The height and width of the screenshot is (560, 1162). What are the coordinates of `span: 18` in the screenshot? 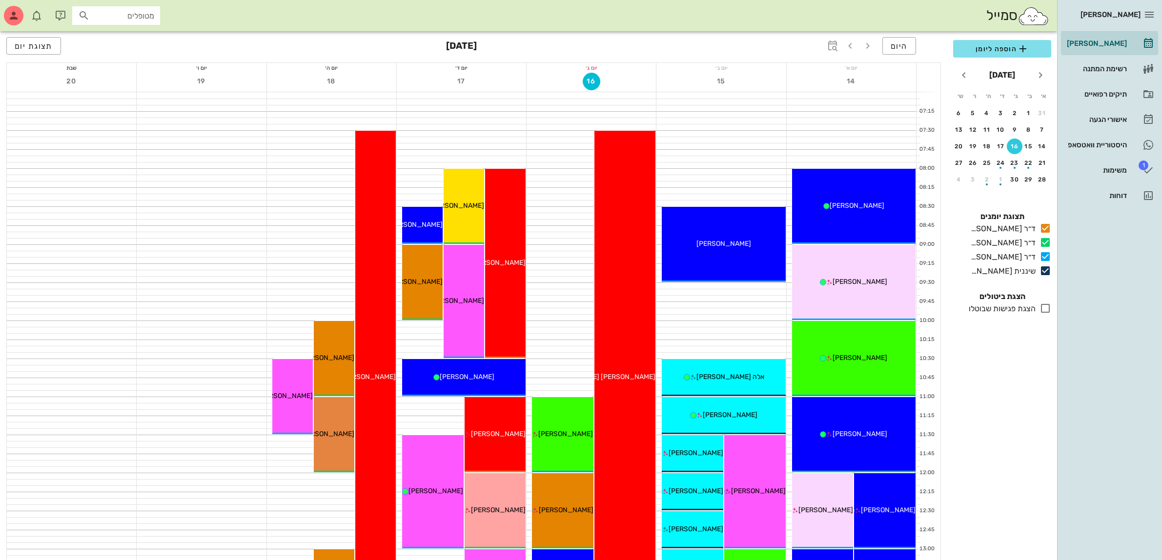 It's located at (331, 81).